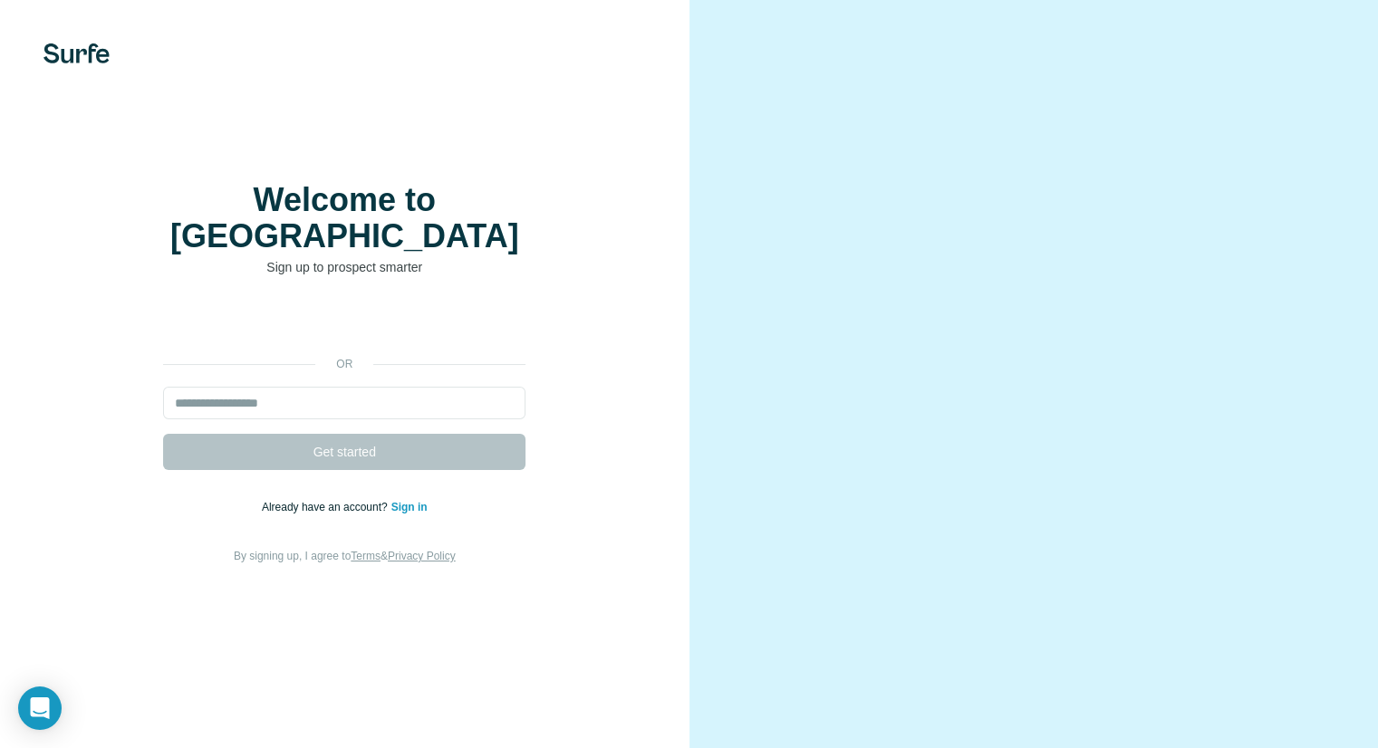  Describe the element at coordinates (421, 556) in the screenshot. I see `a: Privacy Policy` at that location.